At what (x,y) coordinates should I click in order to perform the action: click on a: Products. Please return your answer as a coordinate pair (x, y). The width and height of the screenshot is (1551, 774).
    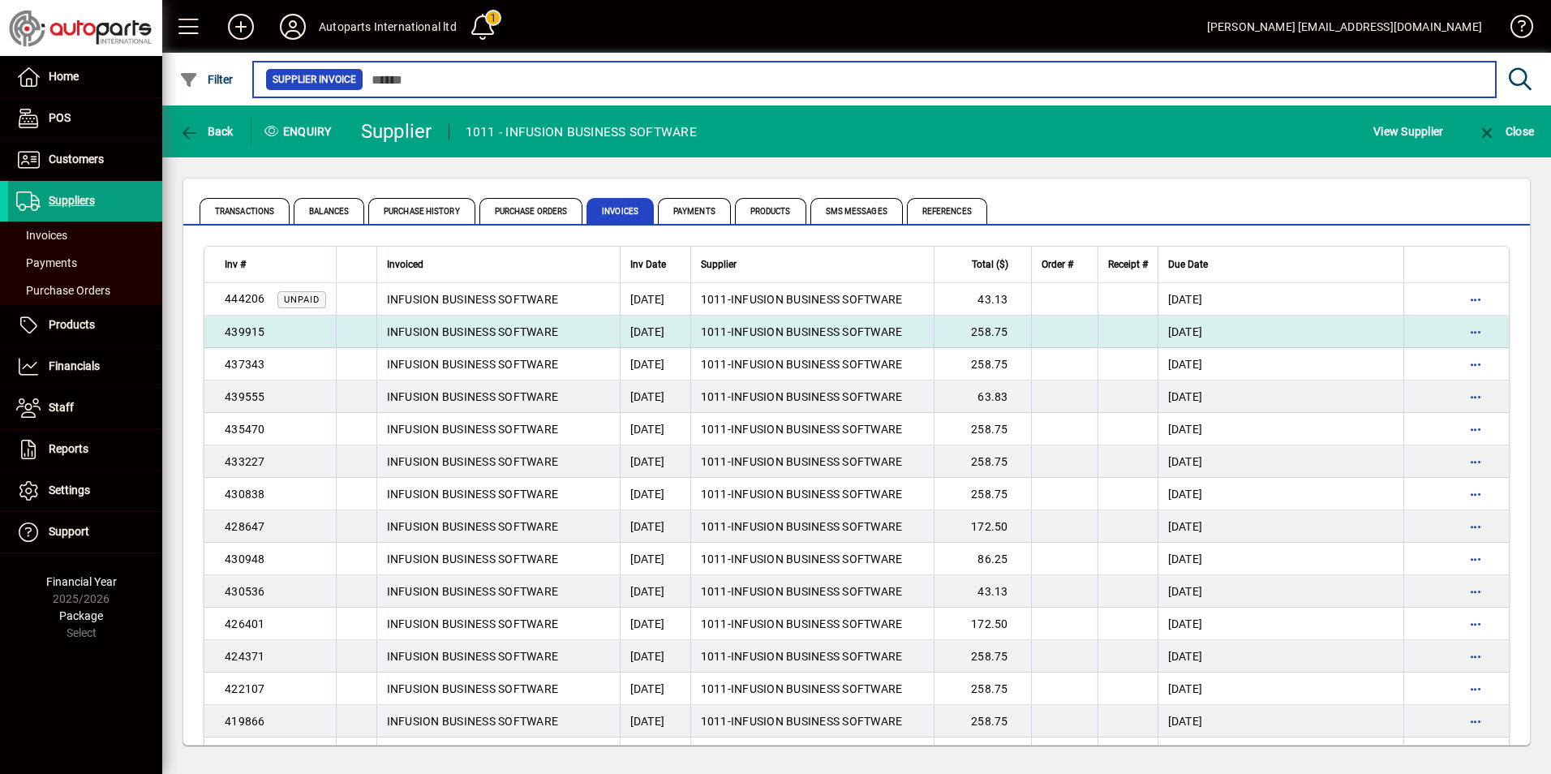
    Looking at the image, I should click on (85, 325).